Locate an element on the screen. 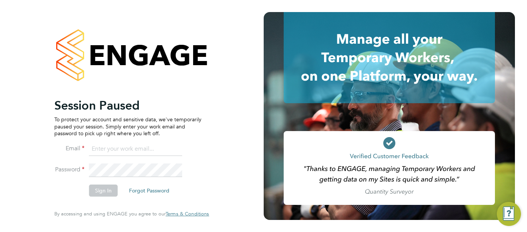 This screenshot has height=232, width=527. span: By accessing and using ENGAGE you agree to our is located at coordinates (132, 214).